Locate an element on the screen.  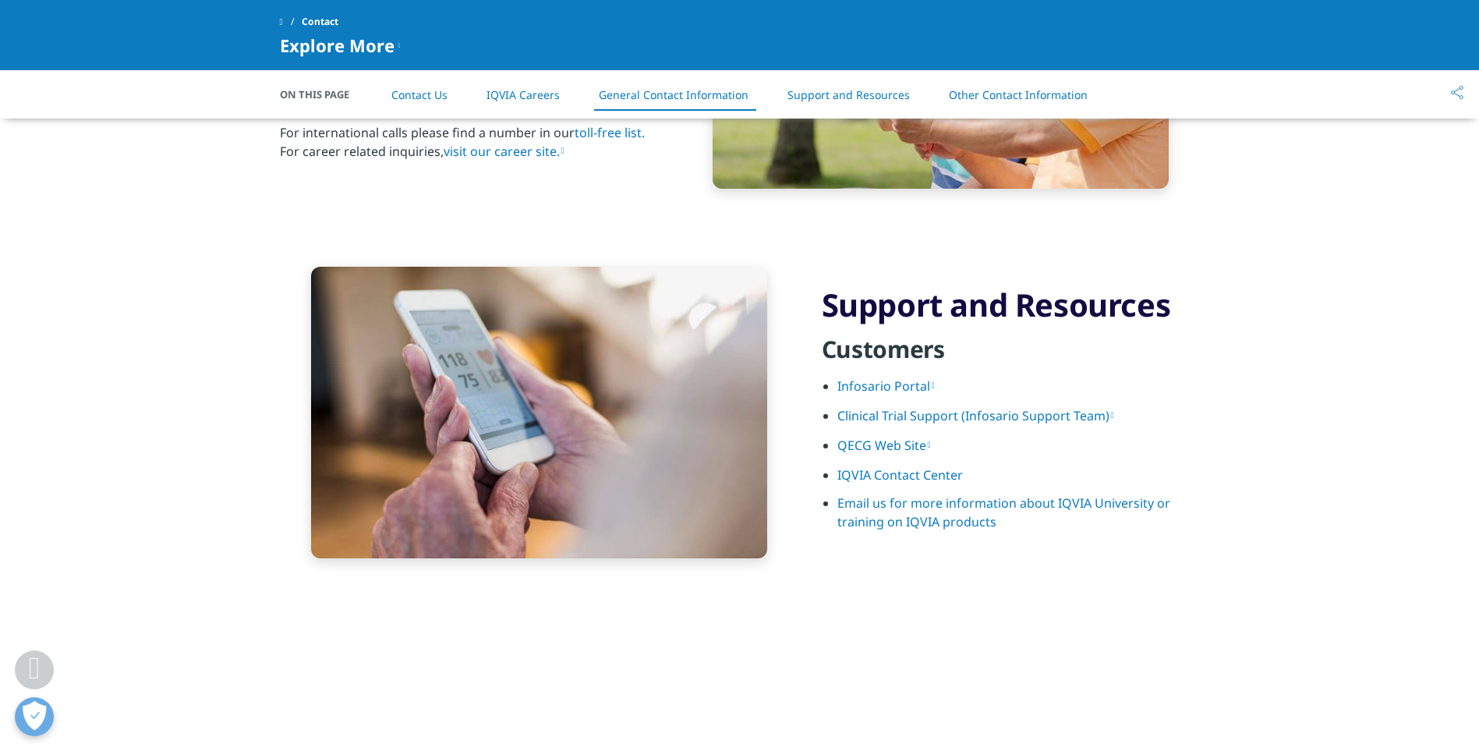
span: On This Page is located at coordinates (323, 94).